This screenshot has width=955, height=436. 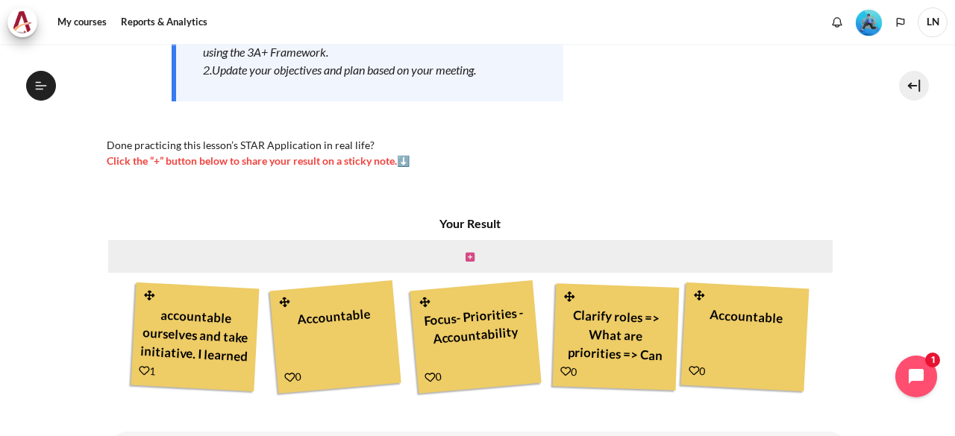 I want to click on div: Level #3, so click(x=868, y=22).